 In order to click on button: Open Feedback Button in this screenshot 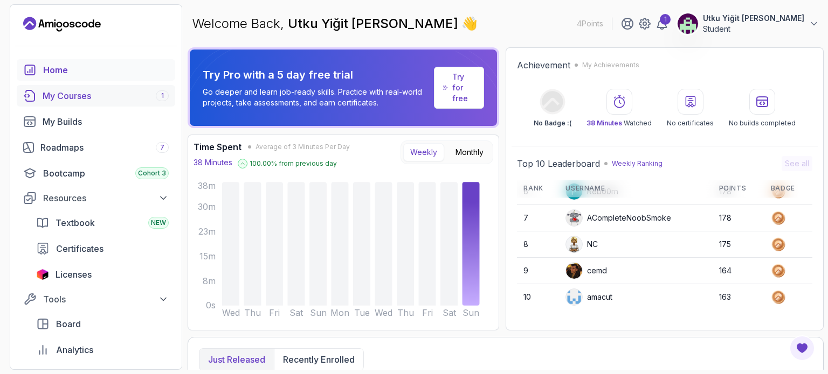, I will do `click(802, 349)`.